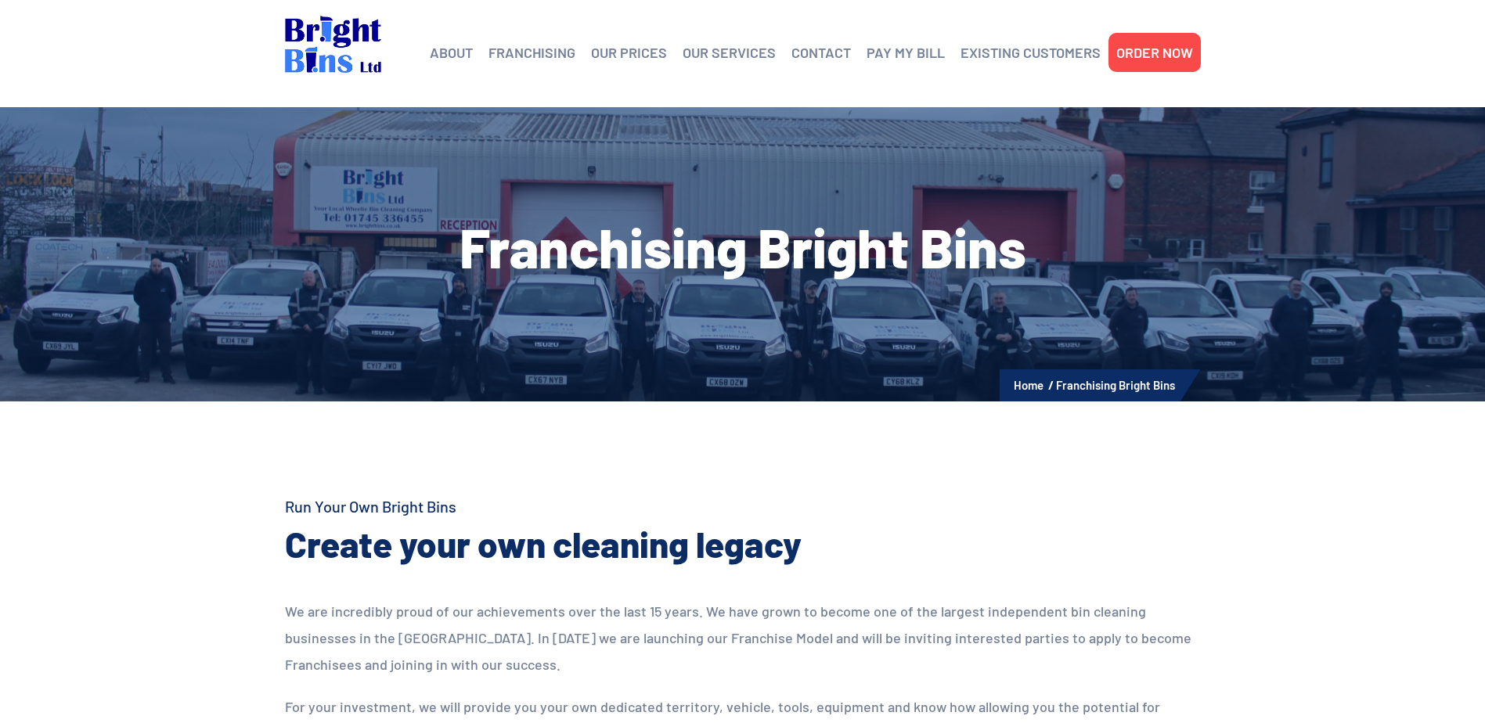  I want to click on h4: Run Your Own Bright Bins, so click(578, 506).